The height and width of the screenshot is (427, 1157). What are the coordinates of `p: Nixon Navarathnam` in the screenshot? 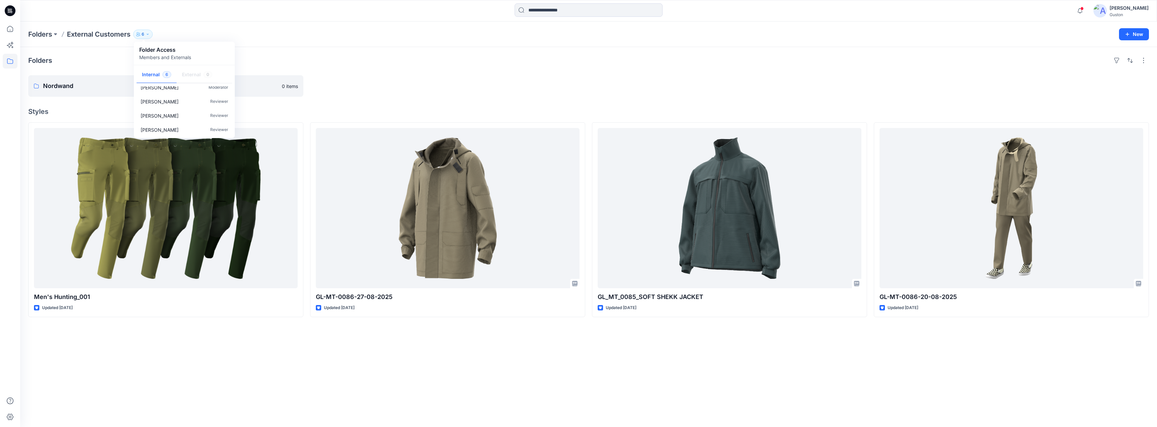 It's located at (159, 116).